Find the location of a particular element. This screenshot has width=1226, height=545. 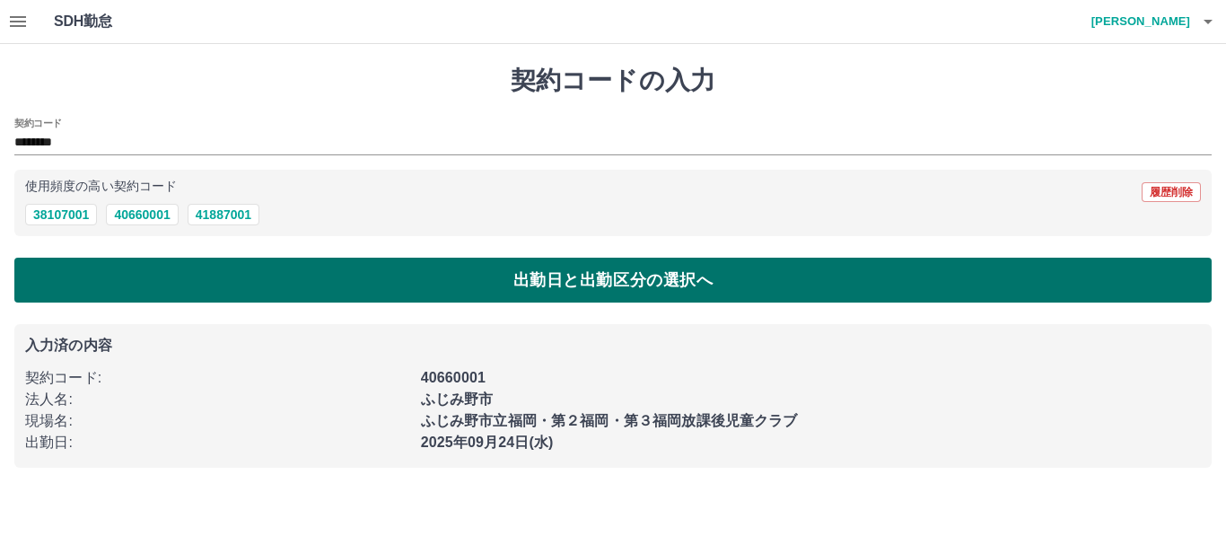

p: 使用頻度の高い契約コード is located at coordinates (100, 187).